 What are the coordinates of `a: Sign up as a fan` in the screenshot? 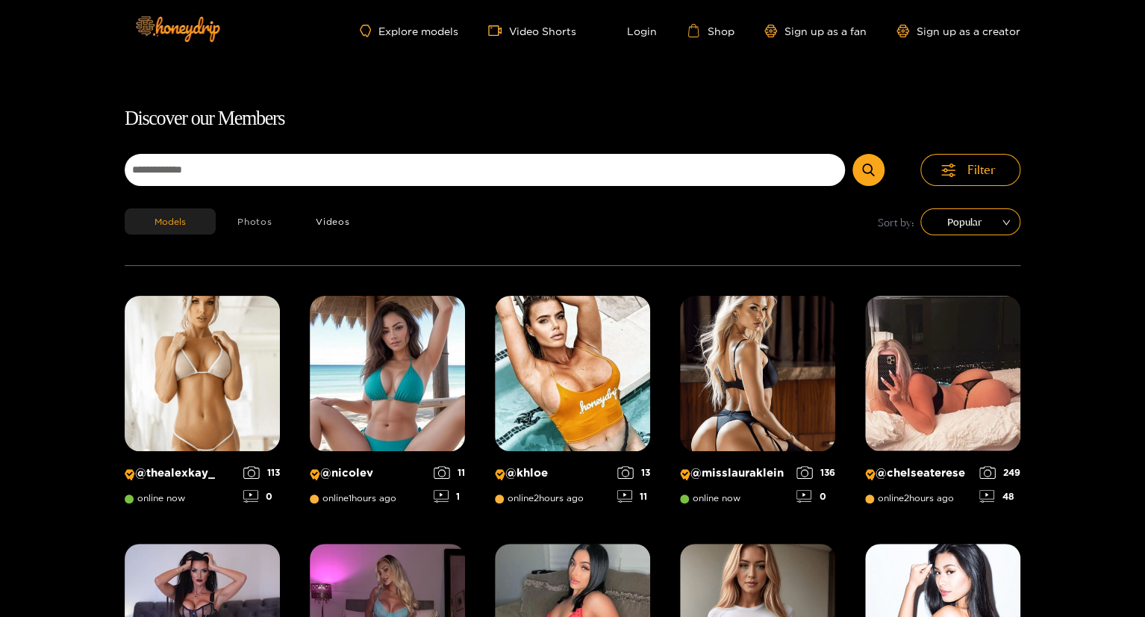 It's located at (815, 31).